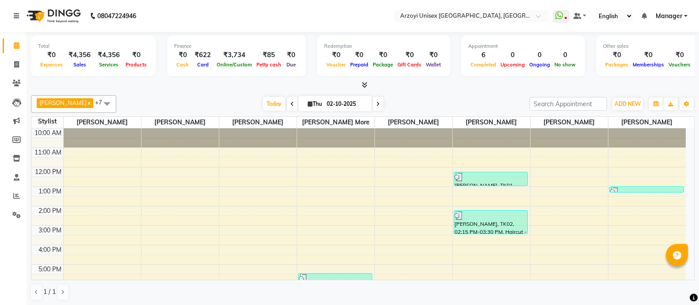 The height and width of the screenshot is (305, 699). What do you see at coordinates (51, 65) in the screenshot?
I see `span: Expenses` at bounding box center [51, 65].